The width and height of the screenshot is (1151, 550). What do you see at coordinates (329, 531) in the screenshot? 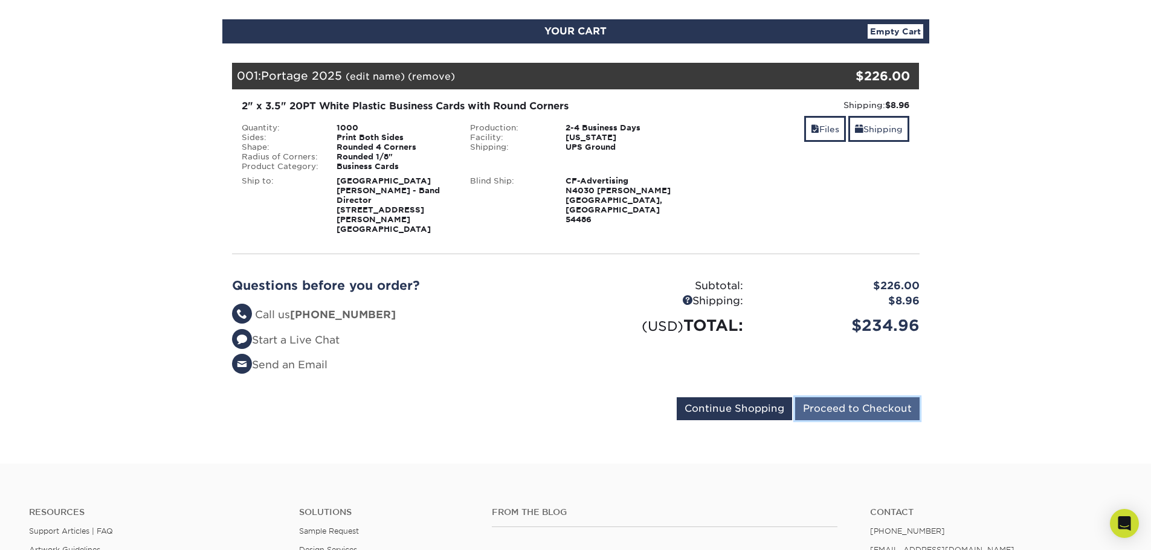
I see `a: Sample Request` at bounding box center [329, 531].